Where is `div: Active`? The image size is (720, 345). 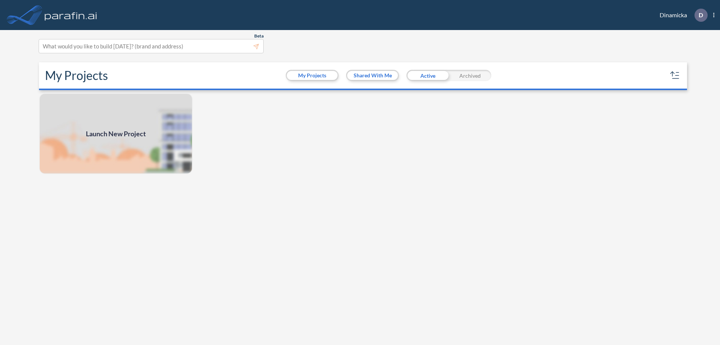 div: Active is located at coordinates (428, 75).